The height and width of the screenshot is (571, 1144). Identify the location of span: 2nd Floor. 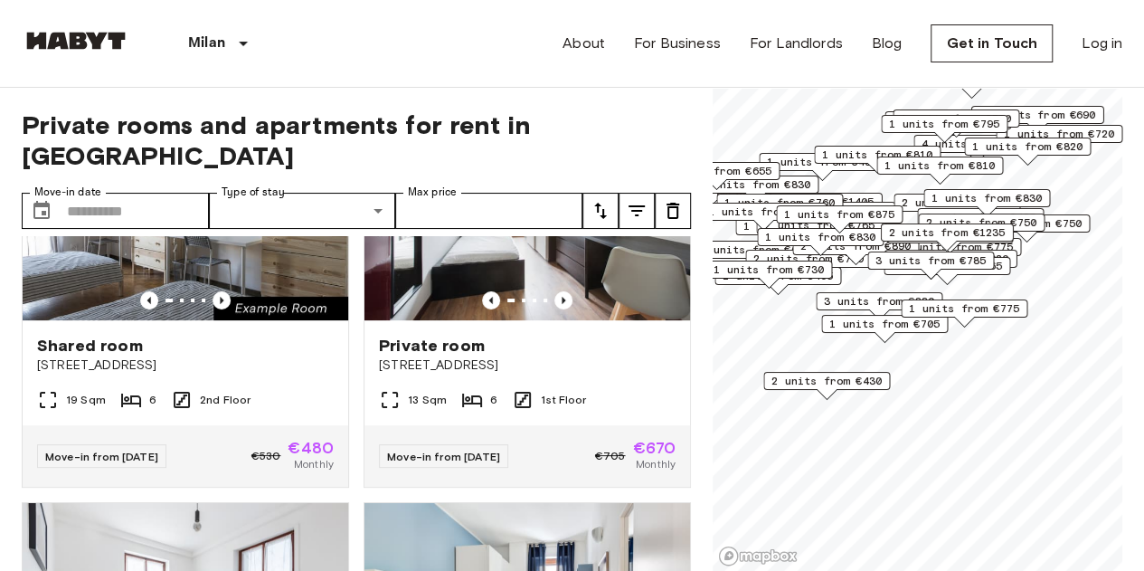
(225, 400).